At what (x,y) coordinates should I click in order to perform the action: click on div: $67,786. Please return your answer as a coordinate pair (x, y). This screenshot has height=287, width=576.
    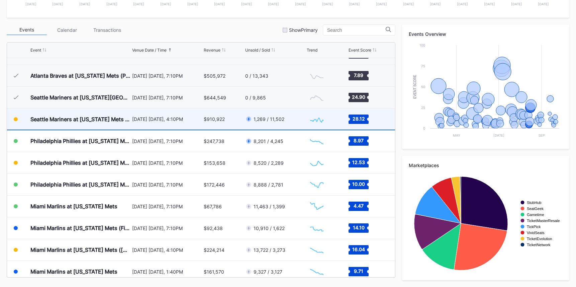
    Looking at the image, I should click on (213, 206).